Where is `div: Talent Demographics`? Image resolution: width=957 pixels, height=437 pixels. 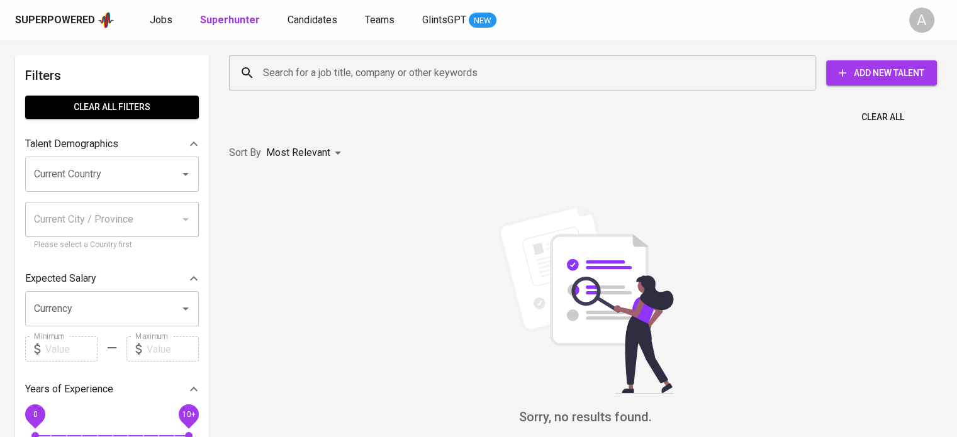
div: Talent Demographics is located at coordinates (112, 144).